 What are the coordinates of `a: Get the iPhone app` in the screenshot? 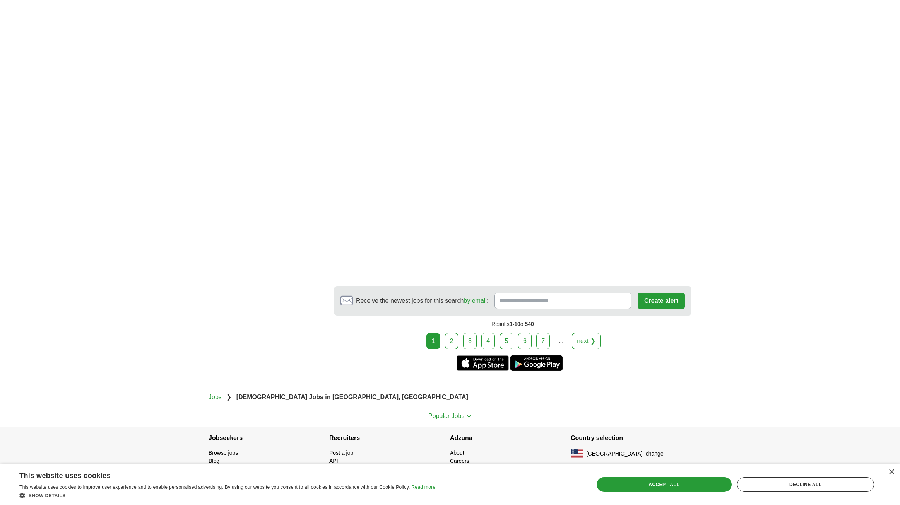 It's located at (483, 363).